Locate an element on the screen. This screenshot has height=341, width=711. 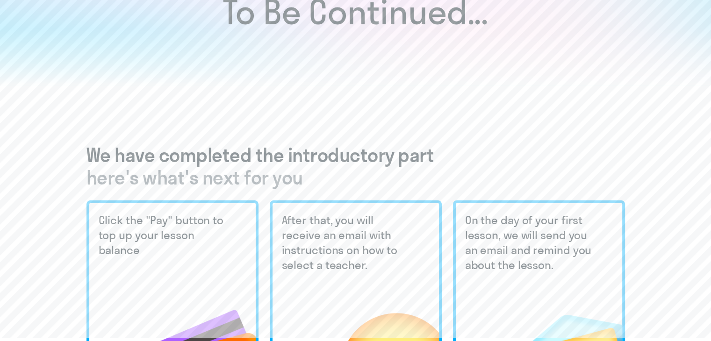
h5: On the day of your first lesson, we will send you an email and remind you about the lesson. is located at coordinates (531, 243).